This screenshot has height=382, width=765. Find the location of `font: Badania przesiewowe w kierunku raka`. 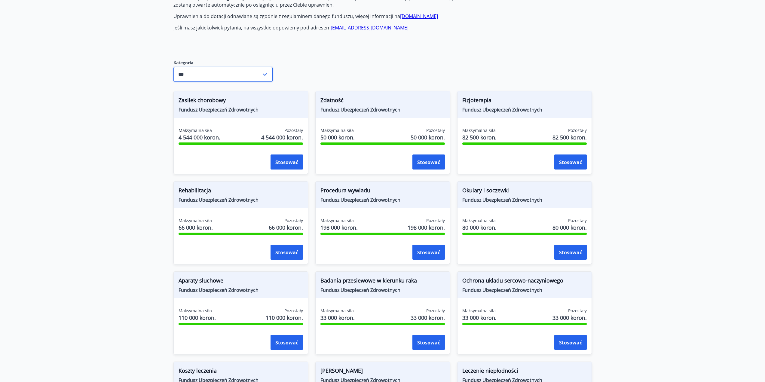

font: Badania przesiewowe w kierunku raka is located at coordinates (369, 281).